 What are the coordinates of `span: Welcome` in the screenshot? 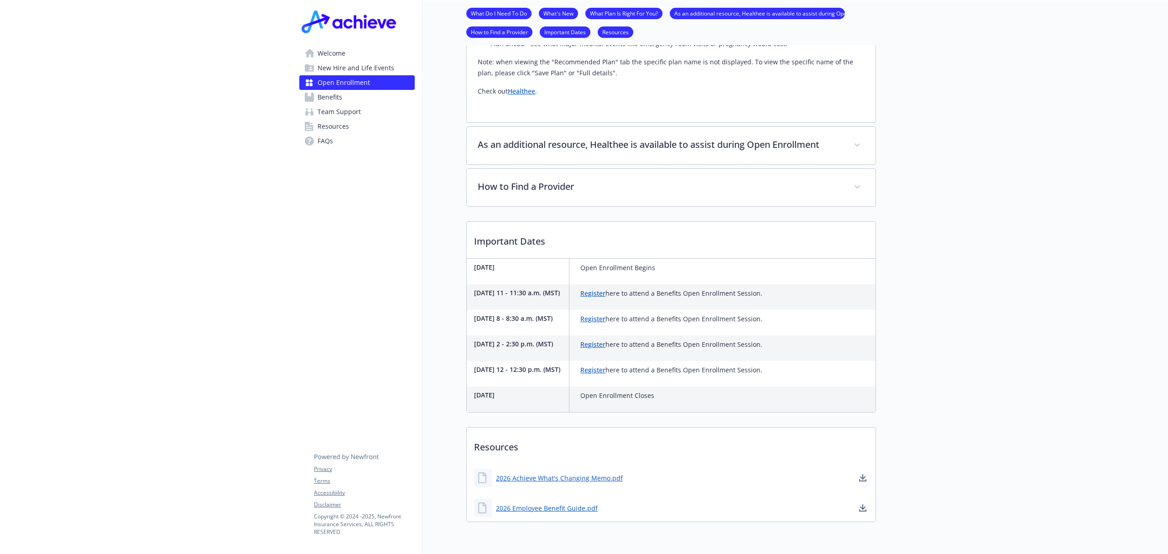 It's located at (331, 53).